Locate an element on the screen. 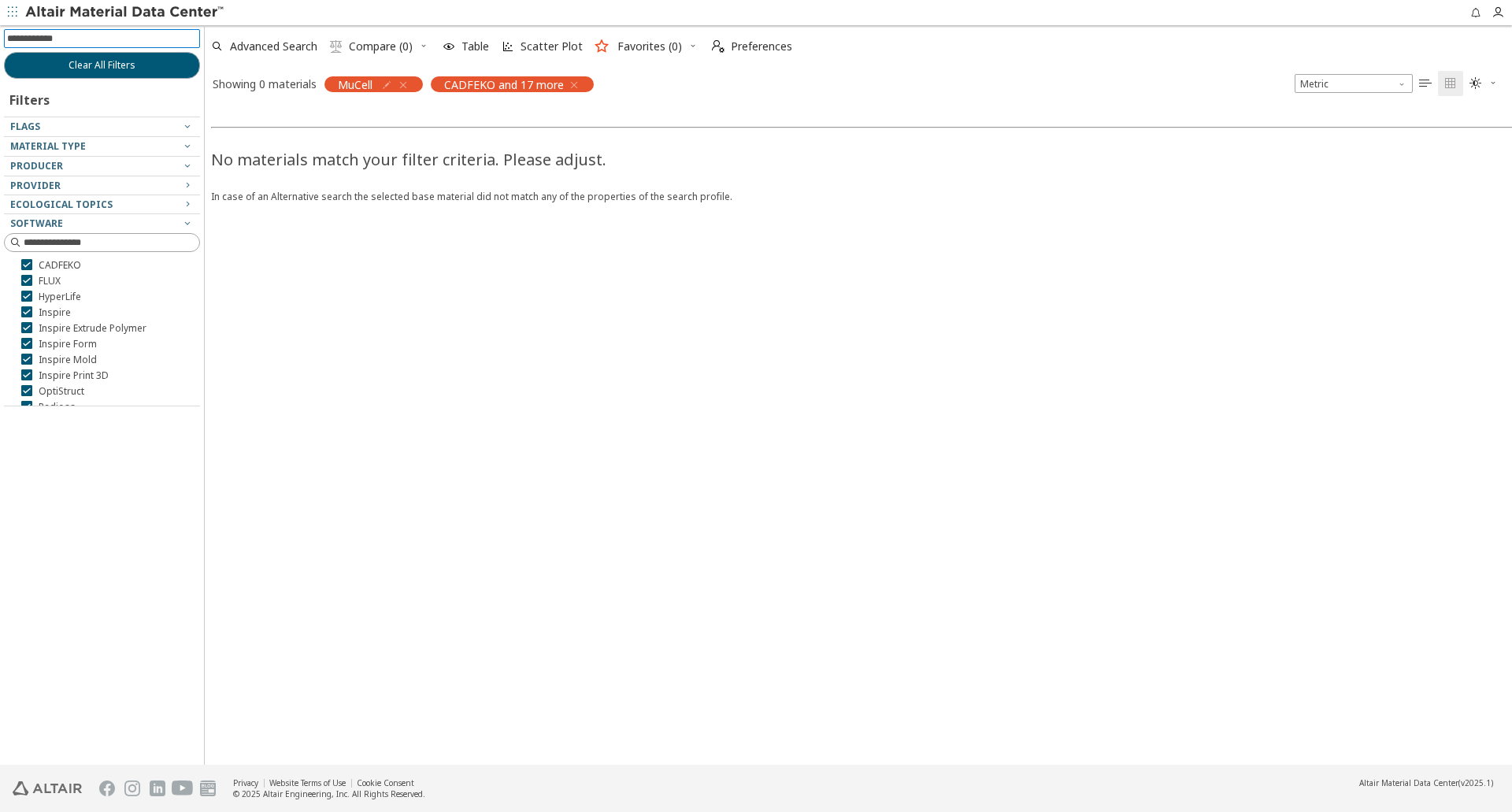 The height and width of the screenshot is (812, 1512). button: Producer is located at coordinates (102, 166).